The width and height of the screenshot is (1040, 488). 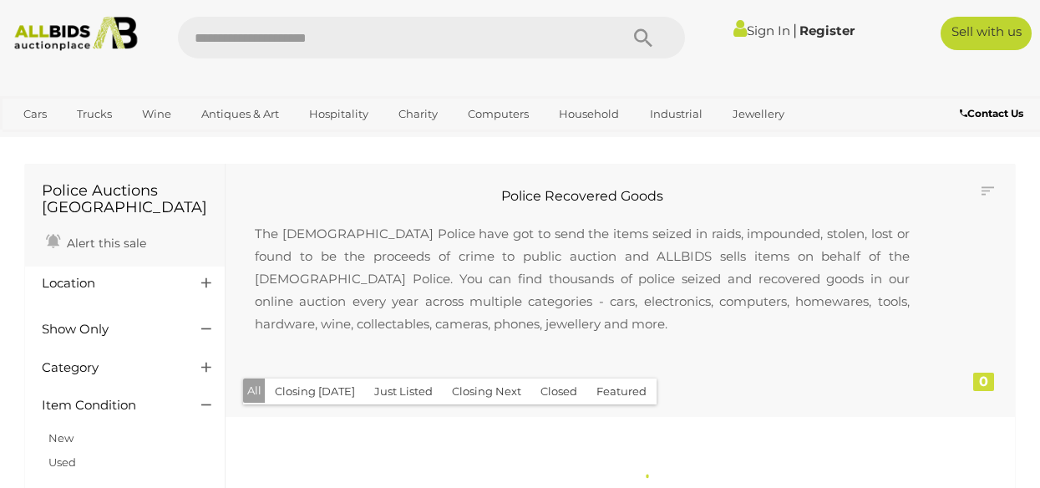 What do you see at coordinates (589, 114) in the screenshot?
I see `a: Household` at bounding box center [589, 114].